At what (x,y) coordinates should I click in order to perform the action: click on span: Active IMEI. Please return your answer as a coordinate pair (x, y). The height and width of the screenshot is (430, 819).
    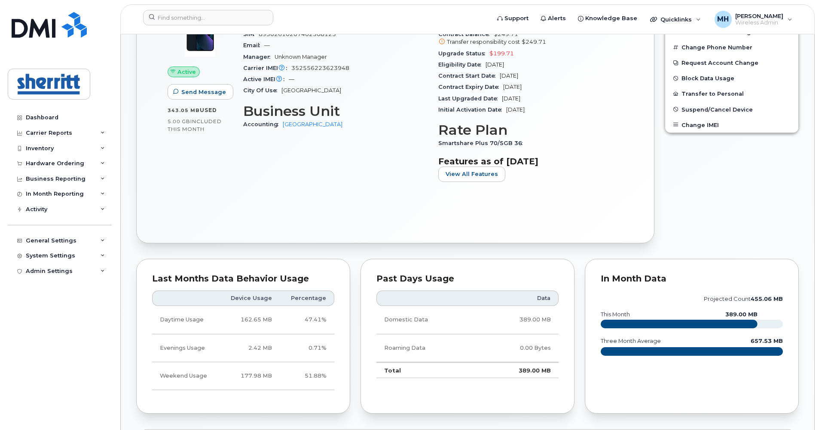
    Looking at the image, I should click on (266, 79).